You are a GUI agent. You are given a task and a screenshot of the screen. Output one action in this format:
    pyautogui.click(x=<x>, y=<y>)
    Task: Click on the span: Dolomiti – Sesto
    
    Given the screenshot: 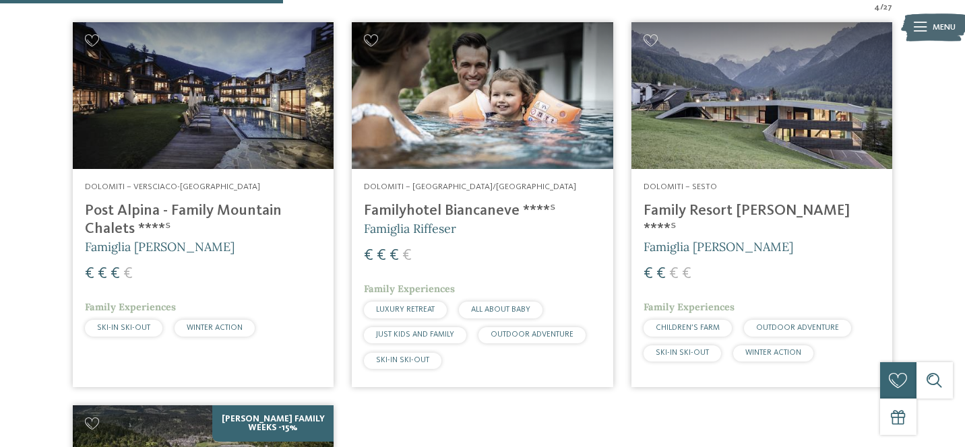 What is the action you would take?
    pyautogui.click(x=680, y=187)
    